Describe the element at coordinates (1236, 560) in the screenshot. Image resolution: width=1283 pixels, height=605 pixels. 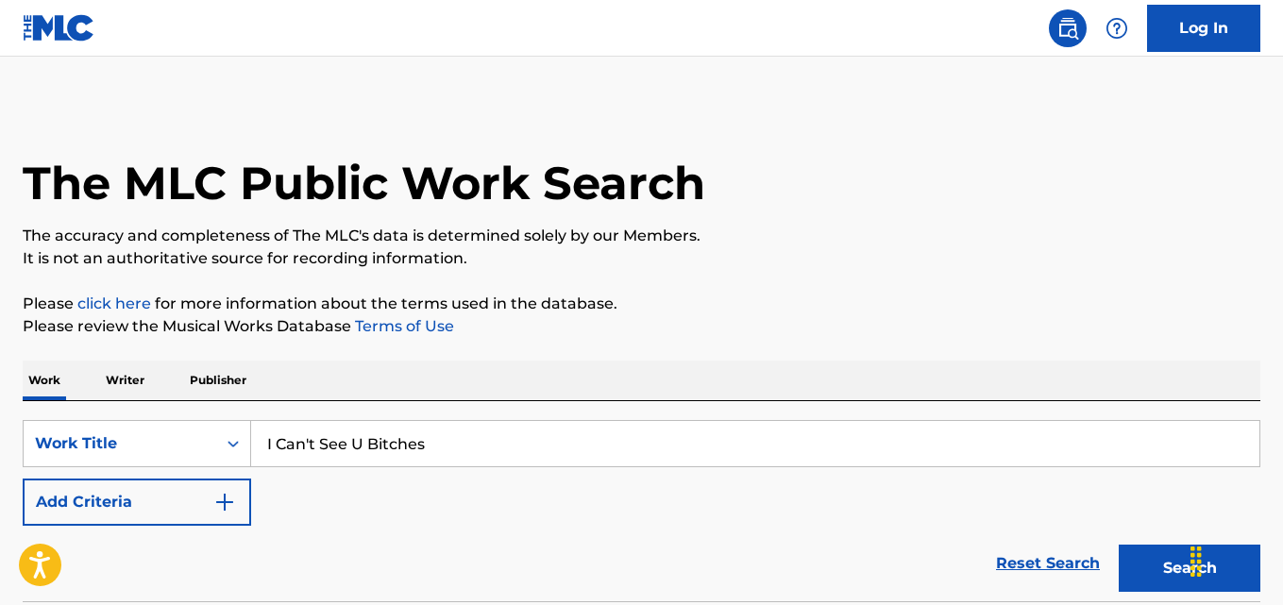
I see `div: Chat Widget` at that location.